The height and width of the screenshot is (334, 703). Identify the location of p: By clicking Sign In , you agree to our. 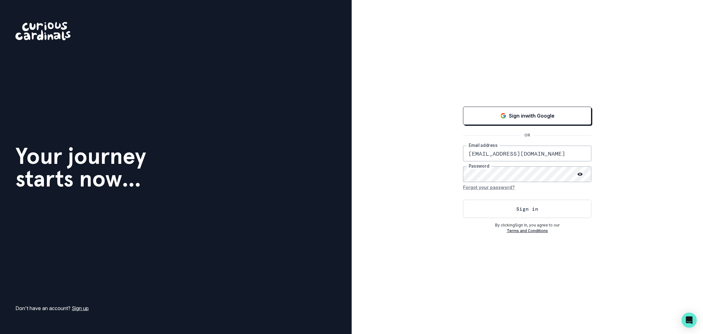
(527, 225).